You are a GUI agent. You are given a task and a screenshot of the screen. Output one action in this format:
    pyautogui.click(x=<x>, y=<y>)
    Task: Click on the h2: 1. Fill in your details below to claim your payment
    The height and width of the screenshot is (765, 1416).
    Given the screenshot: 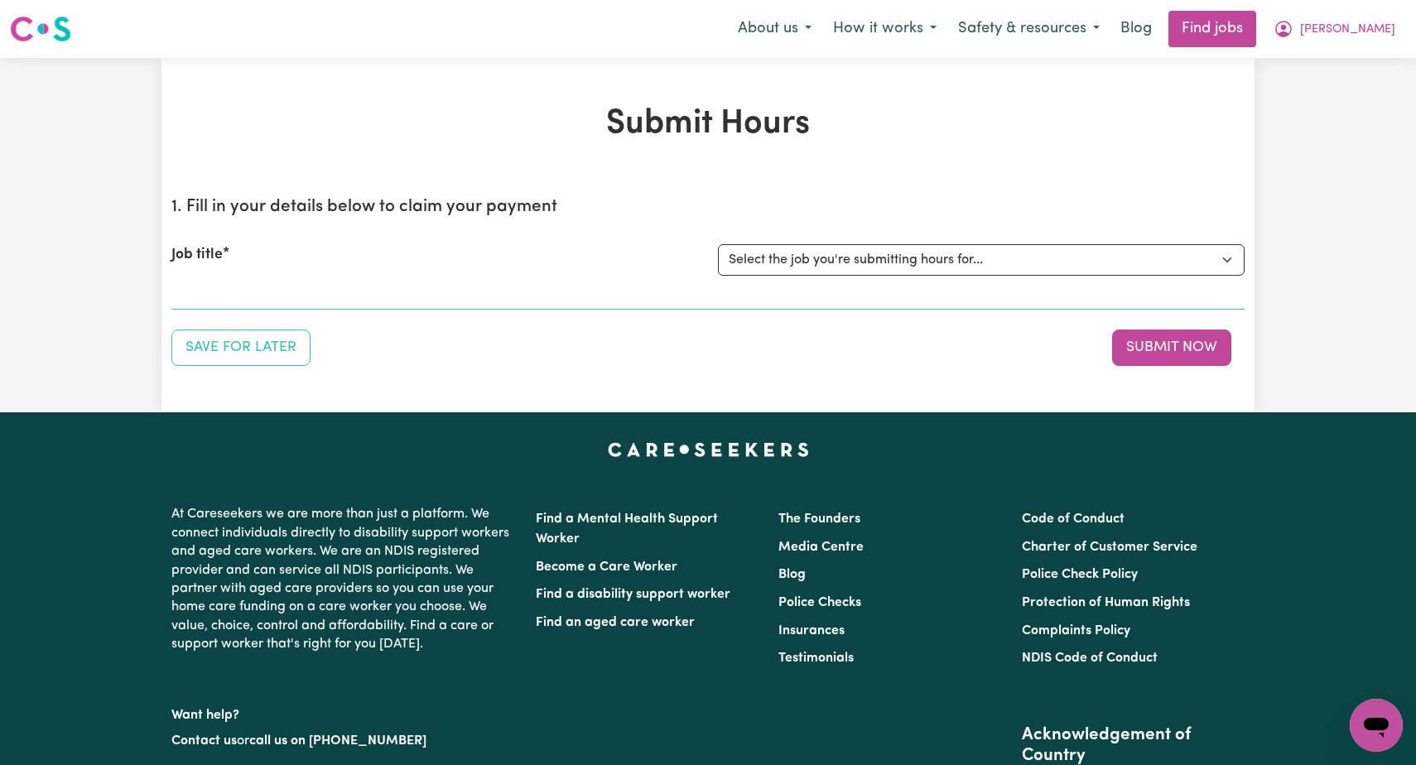 What is the action you would take?
    pyautogui.click(x=708, y=207)
    